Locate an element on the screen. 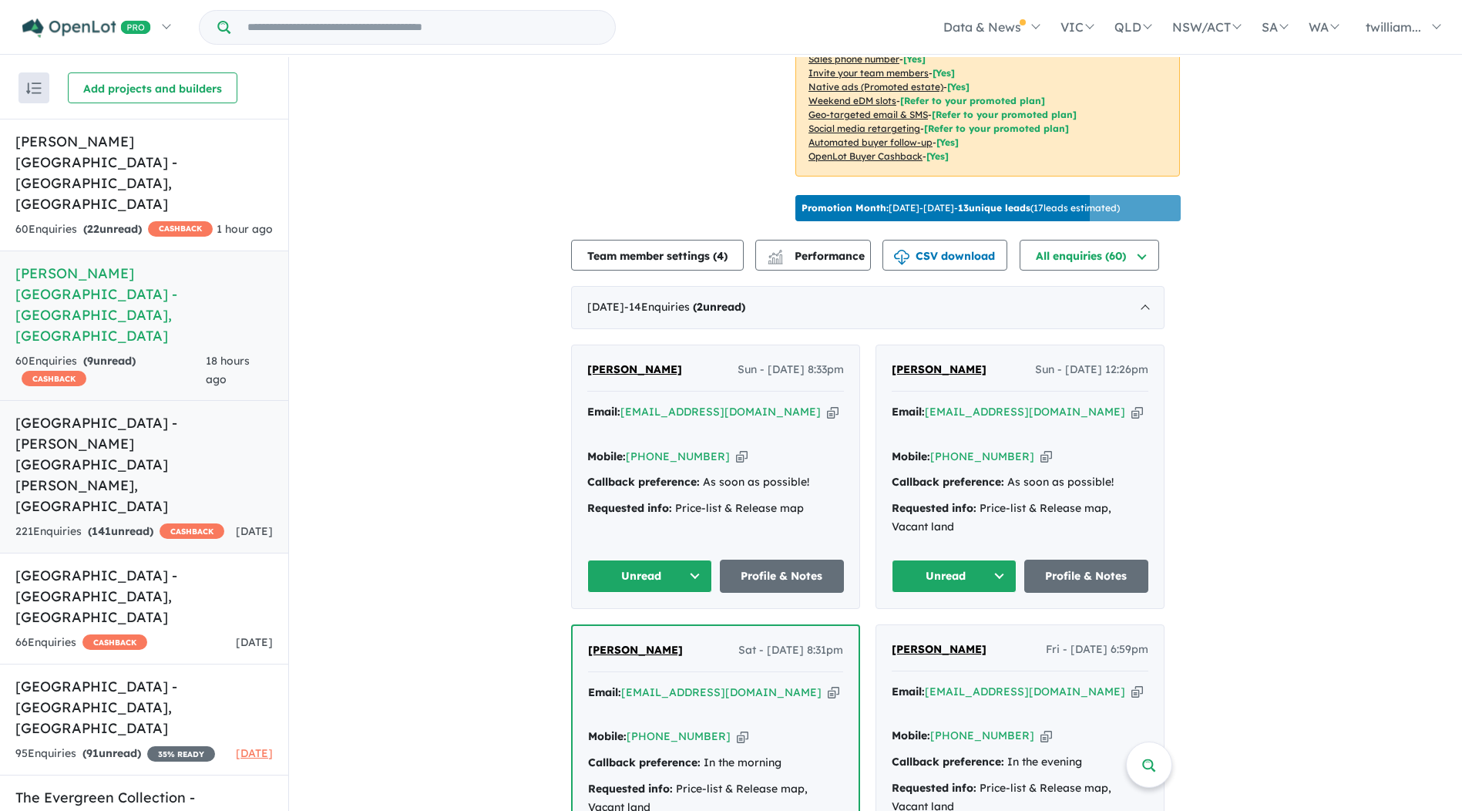  span: - 14 Enquir ies is located at coordinates (684, 307).